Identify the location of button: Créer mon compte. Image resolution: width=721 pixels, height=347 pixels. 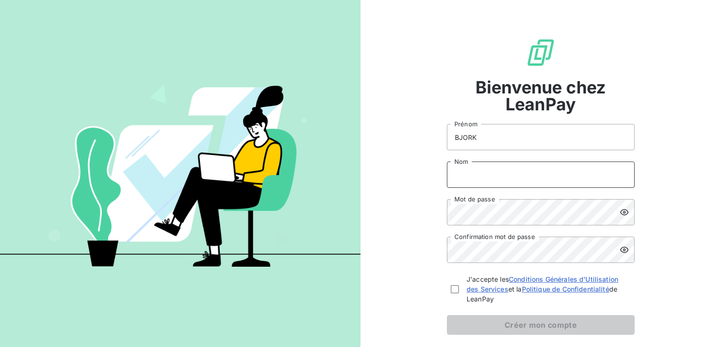
(541, 325).